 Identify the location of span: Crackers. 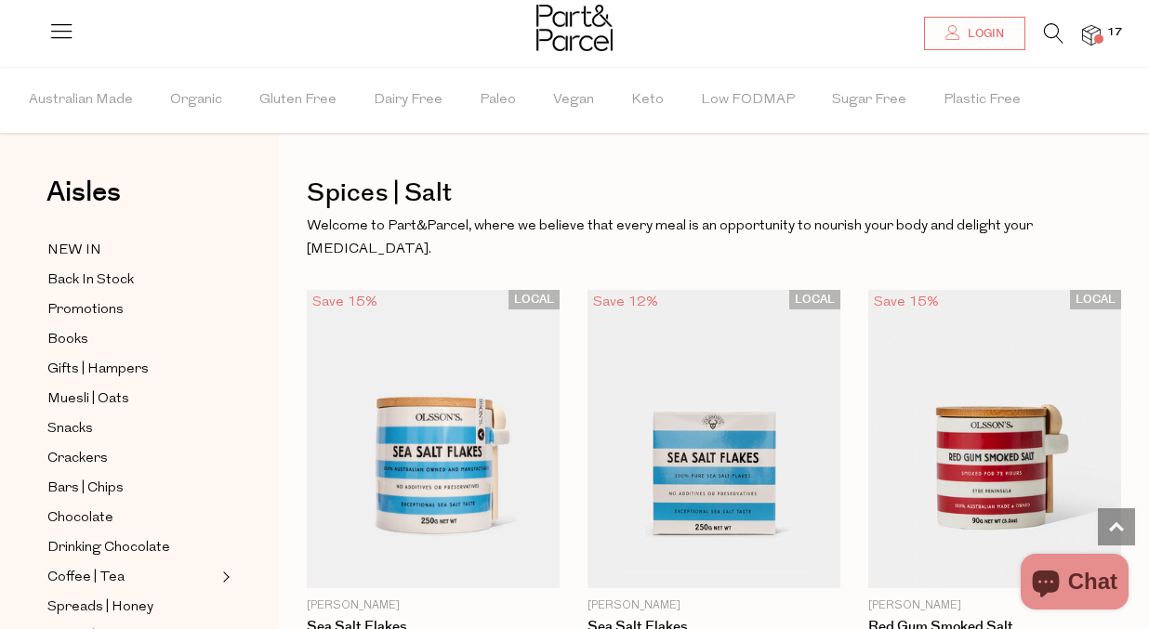
(77, 459).